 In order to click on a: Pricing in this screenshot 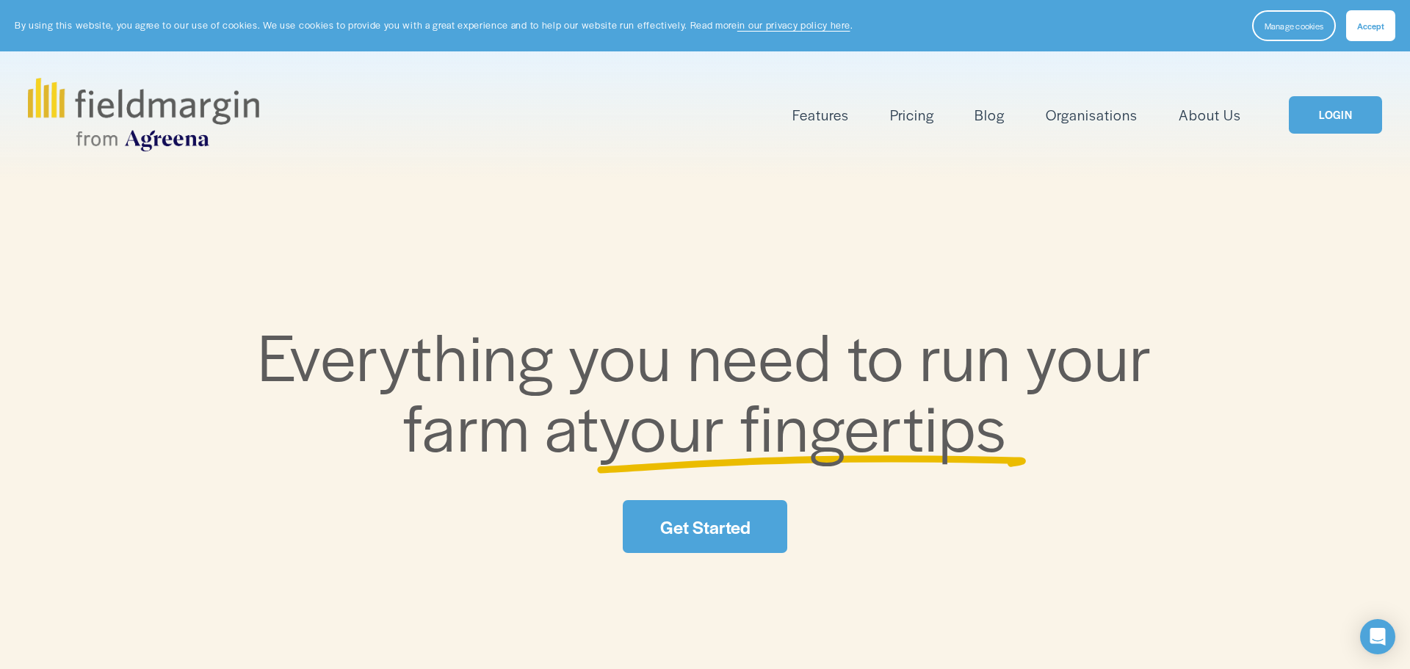, I will do `click(912, 115)`.